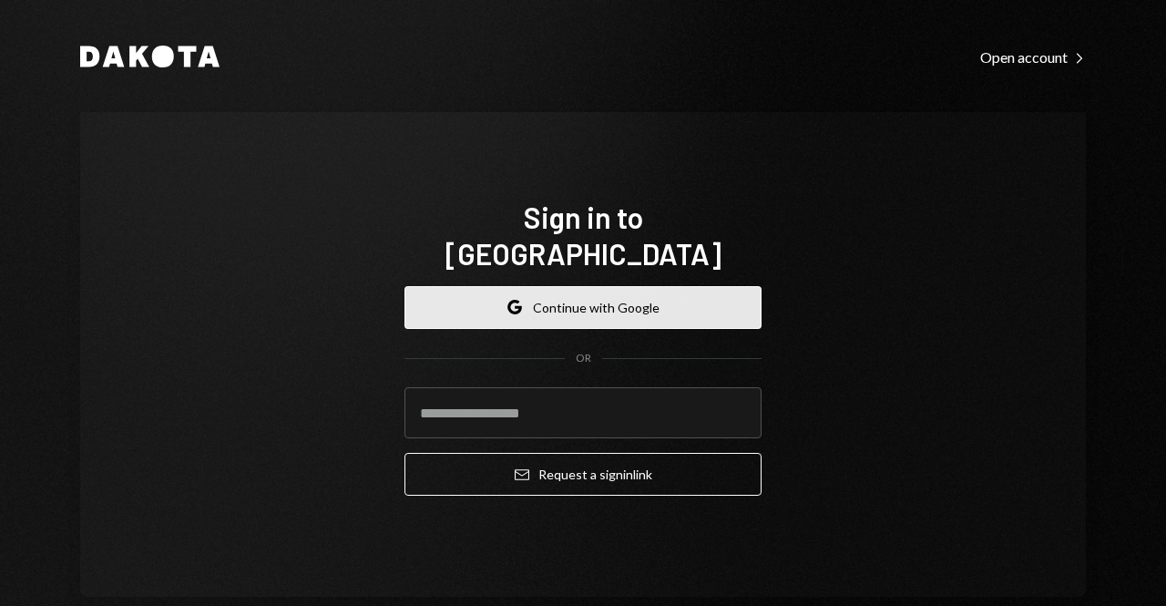 Image resolution: width=1166 pixels, height=606 pixels. Describe the element at coordinates (1033, 57) in the screenshot. I see `div: Open account` at that location.